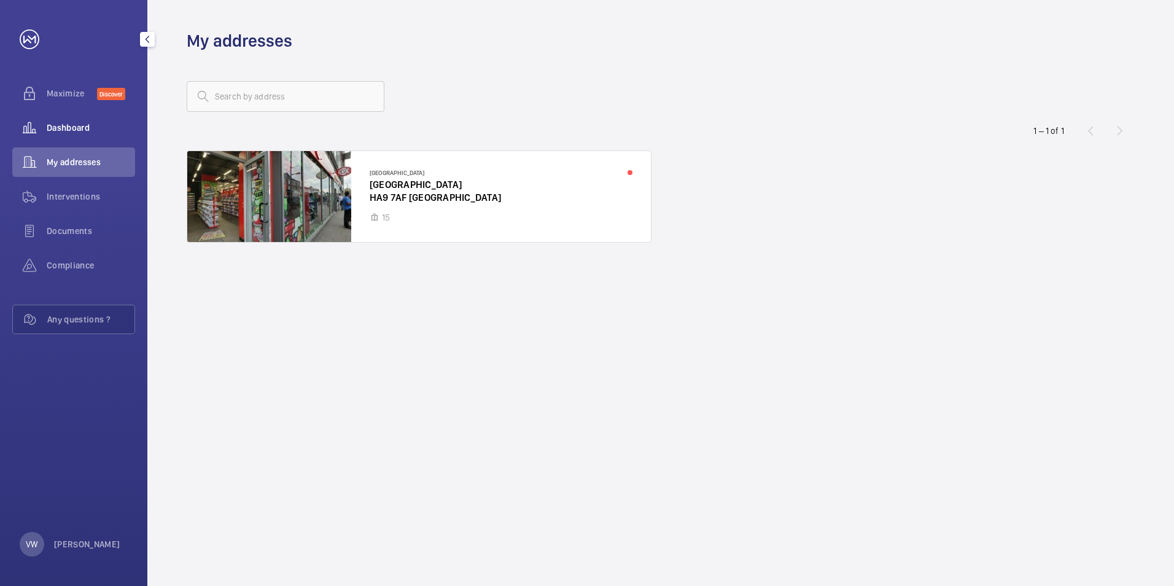  Describe the element at coordinates (91, 196) in the screenshot. I see `span: Interventions` at that location.